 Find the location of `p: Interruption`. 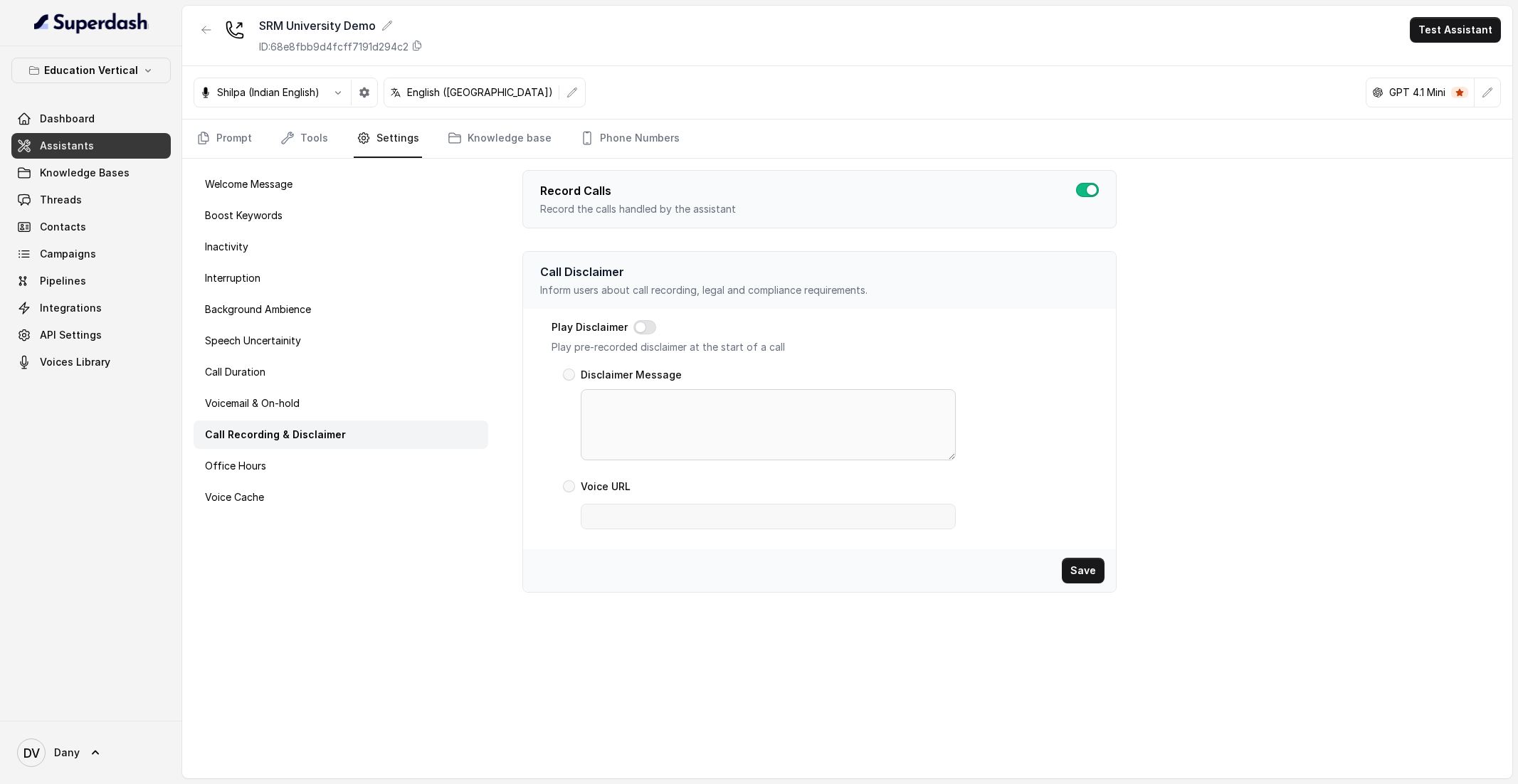

p: Interruption is located at coordinates (233, 279).